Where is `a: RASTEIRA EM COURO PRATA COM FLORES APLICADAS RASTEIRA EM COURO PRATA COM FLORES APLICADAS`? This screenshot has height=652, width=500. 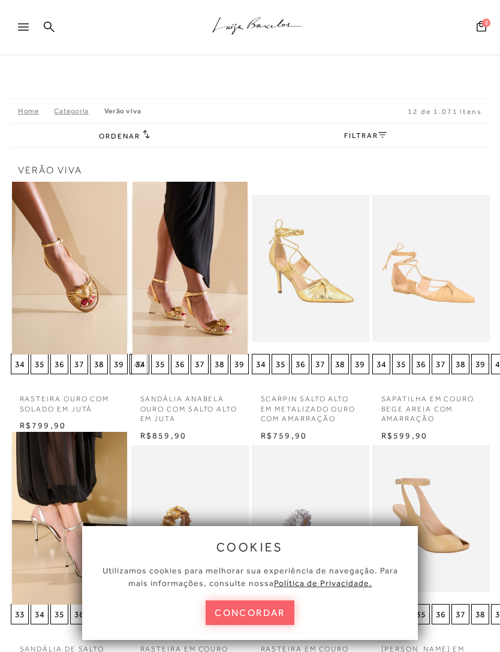
a: RASTEIRA EM COURO PRATA COM FLORES APLICADAS RASTEIRA EM COURO PRATA COM FLORES APLICADAS is located at coordinates (311, 518).